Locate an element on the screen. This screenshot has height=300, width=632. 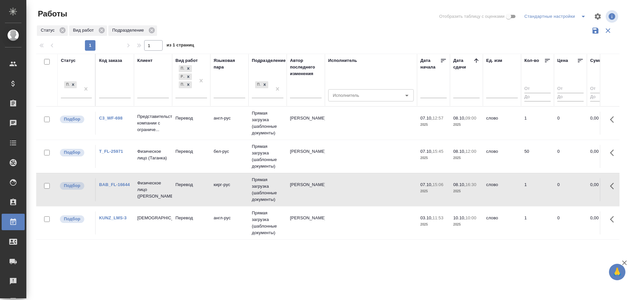
p: 11:53 is located at coordinates (437, 217).